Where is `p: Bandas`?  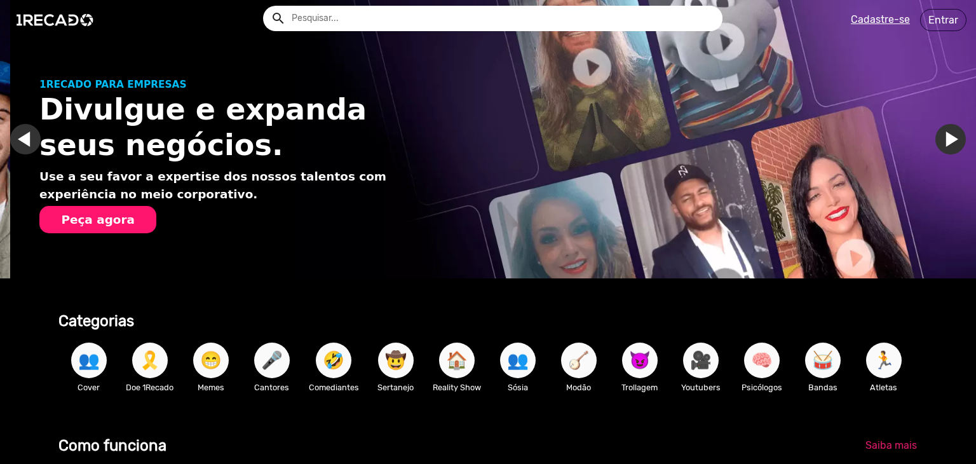 p: Bandas is located at coordinates (823, 387).